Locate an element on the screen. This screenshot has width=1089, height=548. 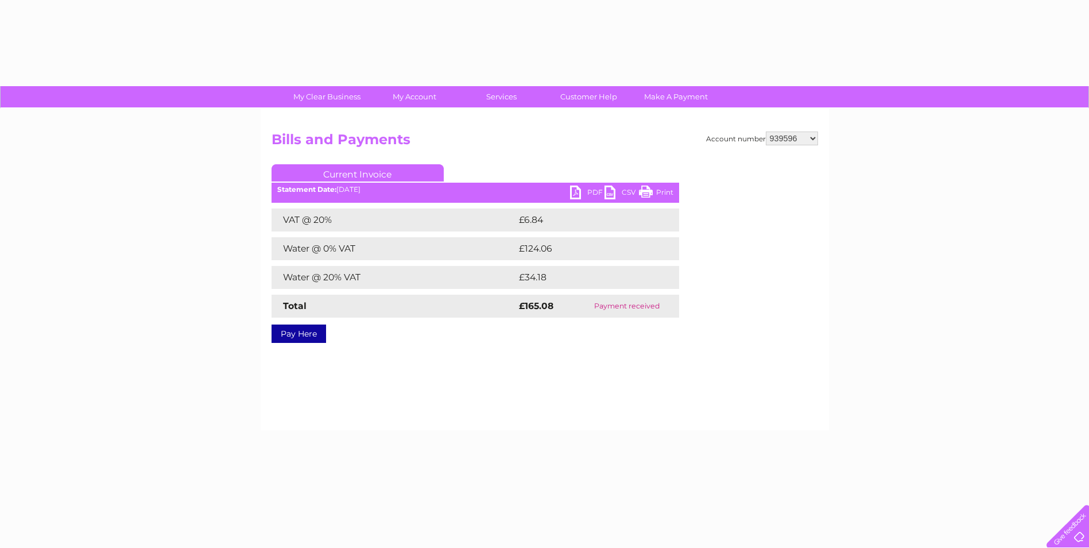
a: Print is located at coordinates (656, 193).